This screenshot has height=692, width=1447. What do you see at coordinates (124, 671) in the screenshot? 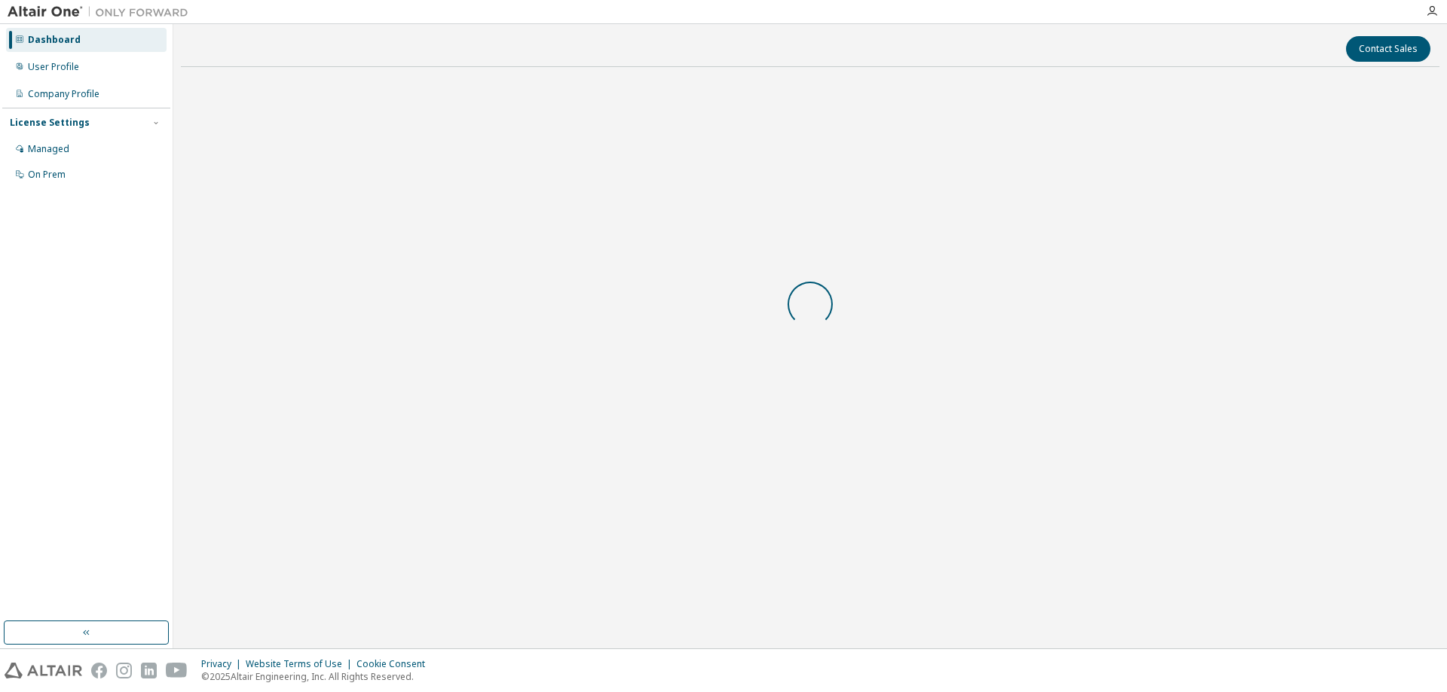
I see `img: instagram.svg` at bounding box center [124, 671].